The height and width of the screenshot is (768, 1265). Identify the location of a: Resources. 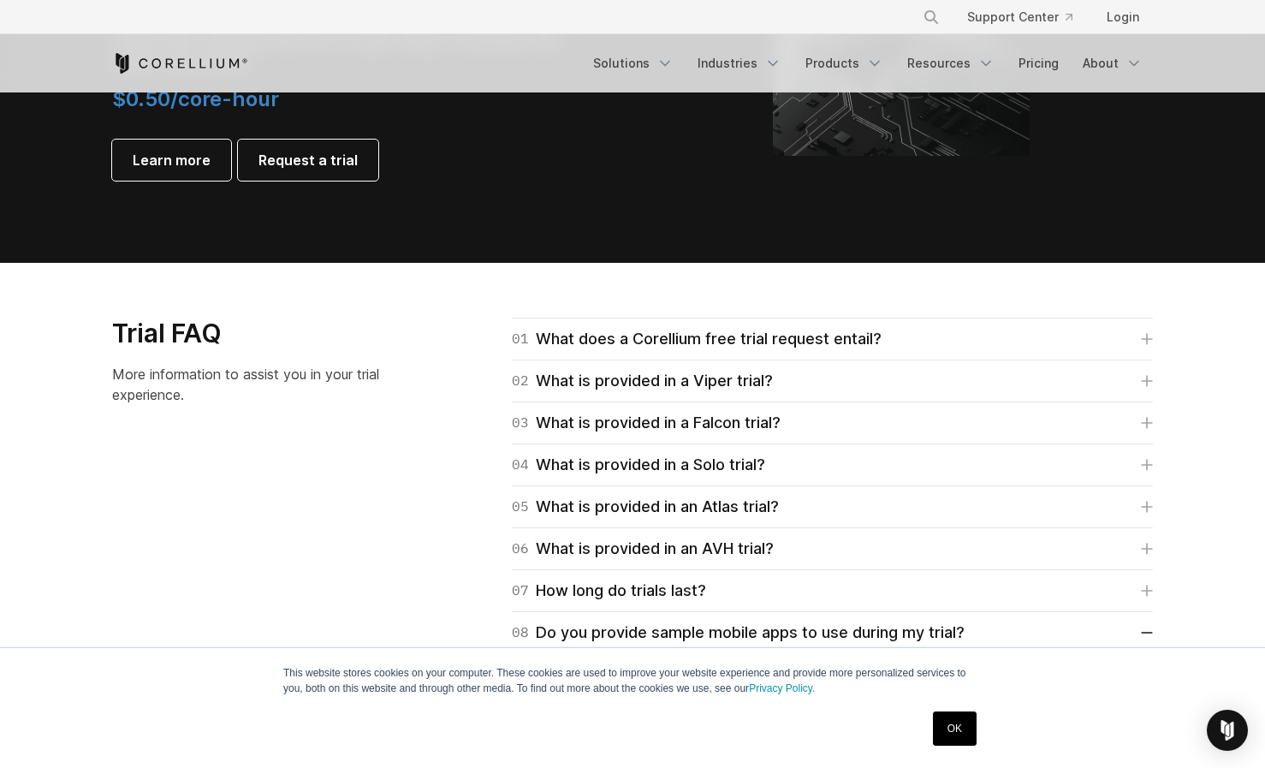
(951, 63).